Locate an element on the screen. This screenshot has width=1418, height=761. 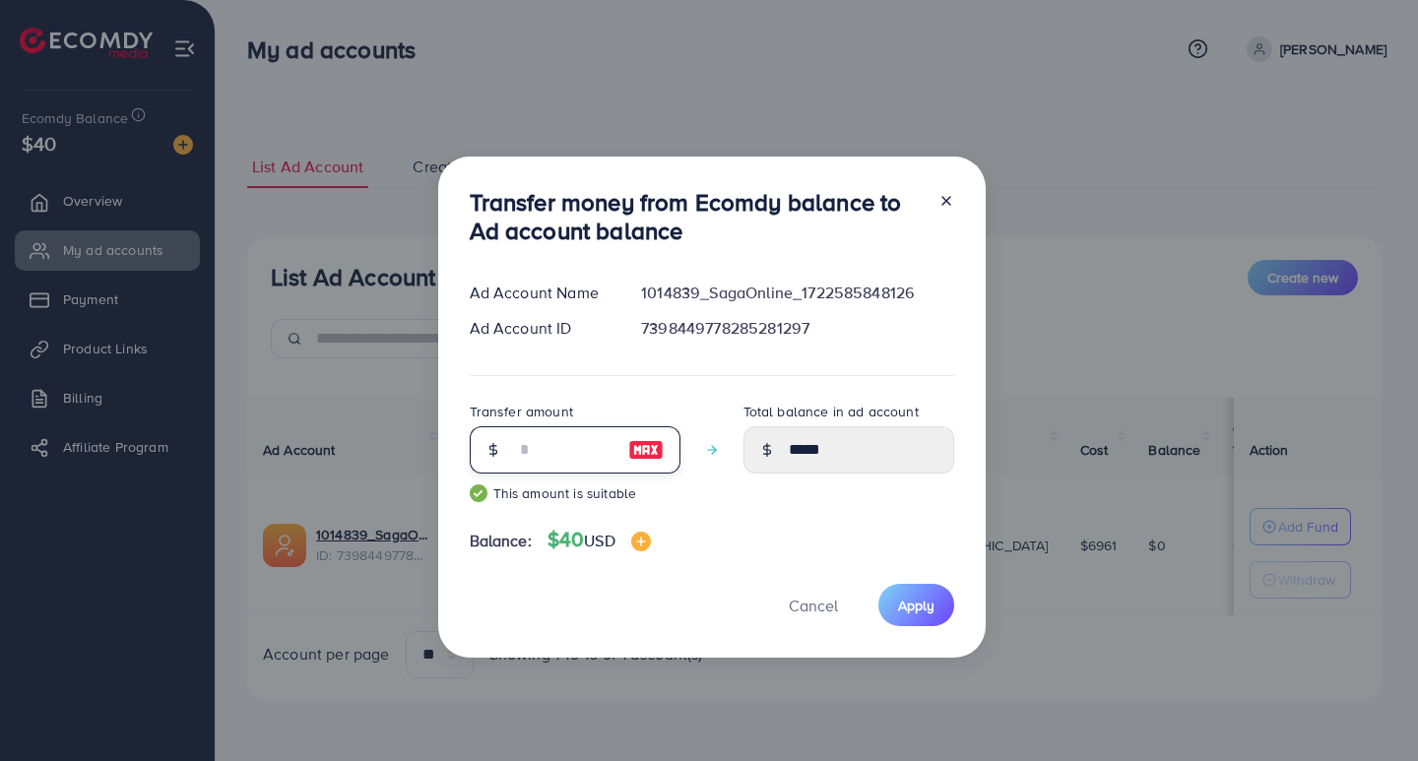
label: Total balance in ad account is located at coordinates (831, 412).